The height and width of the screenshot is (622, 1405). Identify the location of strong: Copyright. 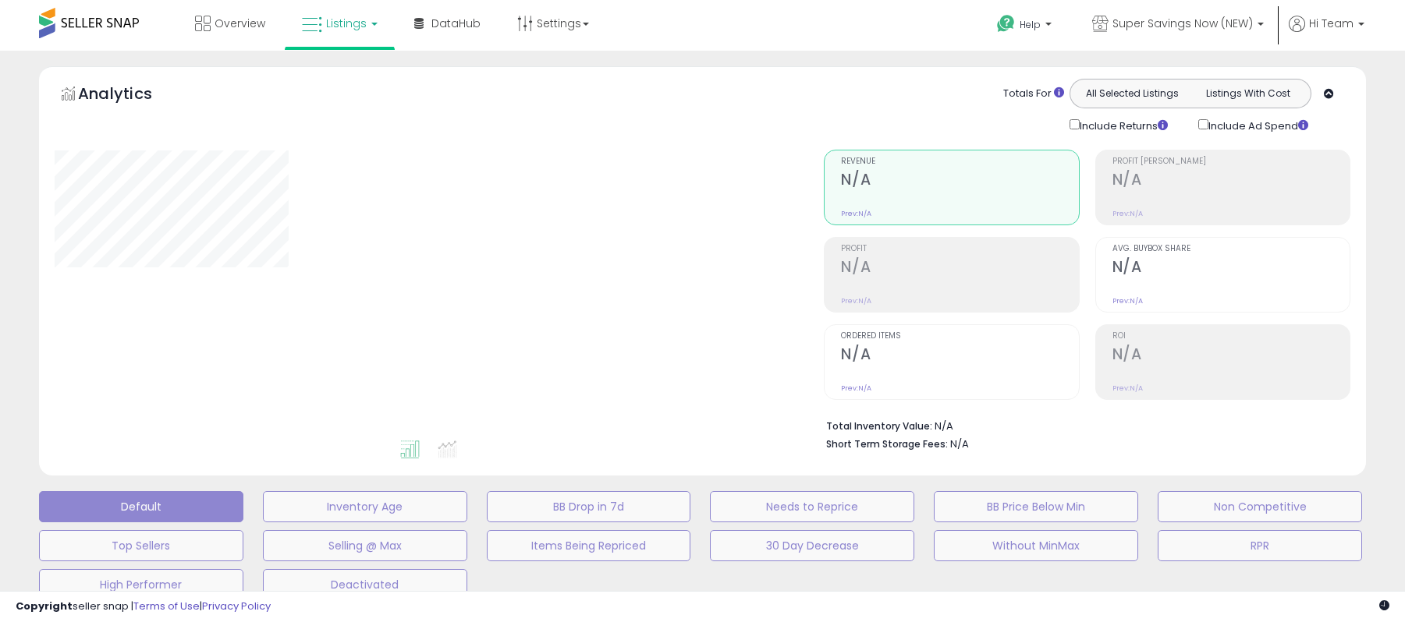
(44, 606).